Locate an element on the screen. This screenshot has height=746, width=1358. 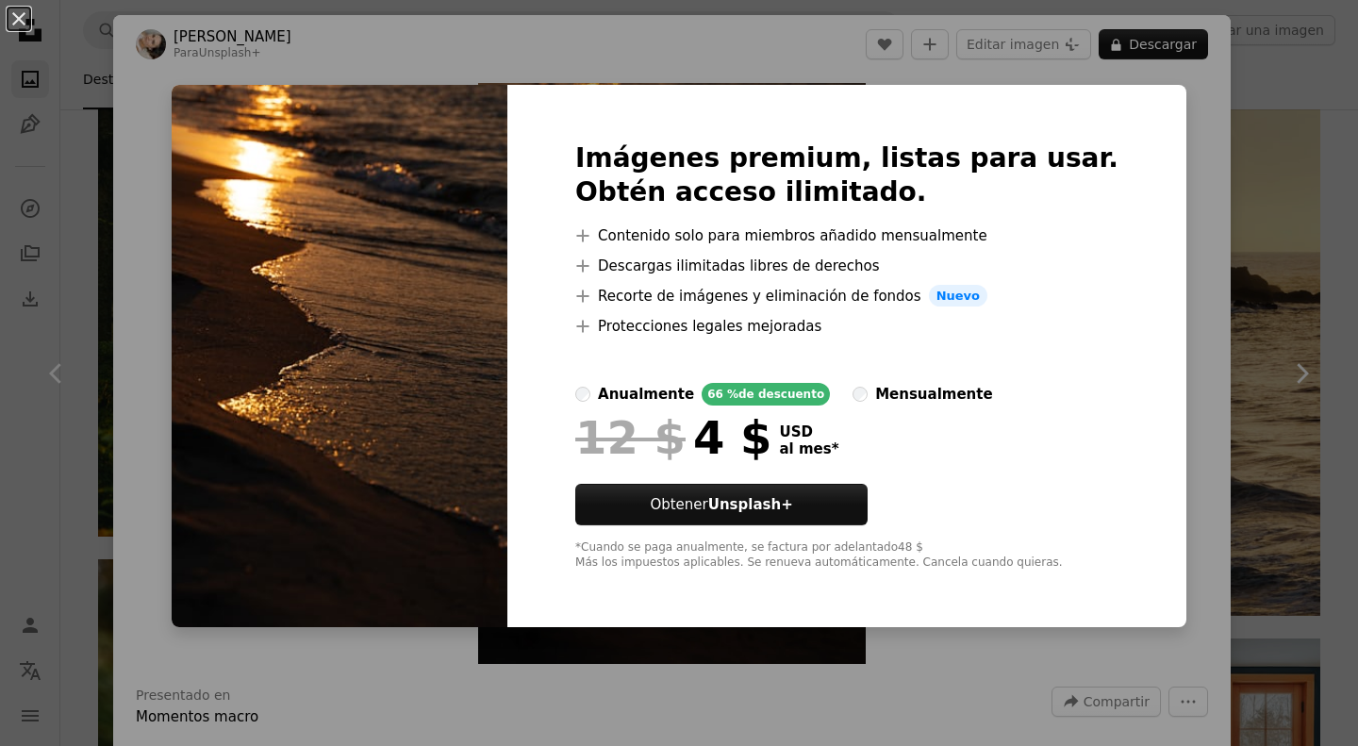
li: Descargas ilimitadas libres de derechos is located at coordinates (847, 266).